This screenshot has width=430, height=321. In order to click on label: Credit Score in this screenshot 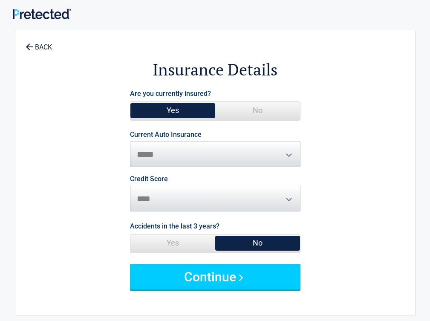, I will do `click(149, 179)`.